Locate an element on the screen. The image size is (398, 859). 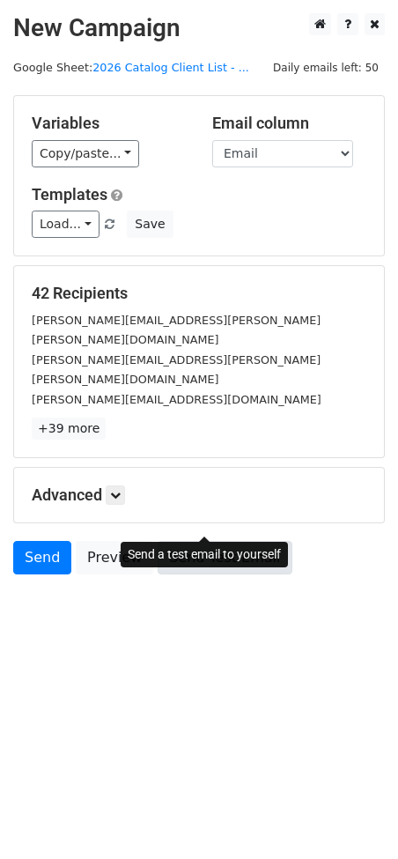
small: Google Sheet: is located at coordinates (131, 67).